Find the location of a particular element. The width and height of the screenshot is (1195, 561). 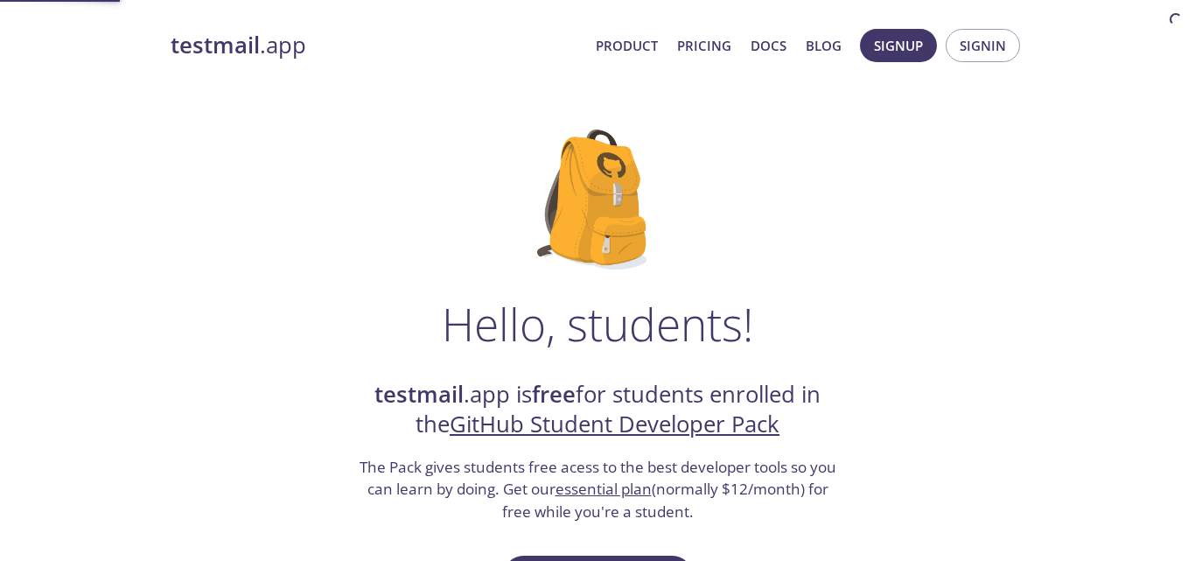

a: Docs is located at coordinates (768, 45).